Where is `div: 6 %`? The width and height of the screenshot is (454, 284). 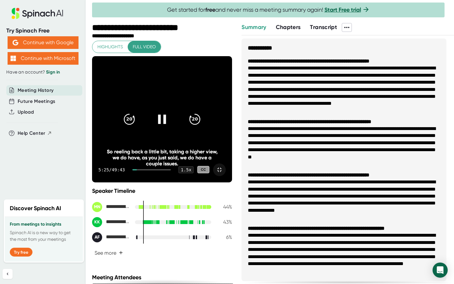 div: 6 % is located at coordinates (224, 237).